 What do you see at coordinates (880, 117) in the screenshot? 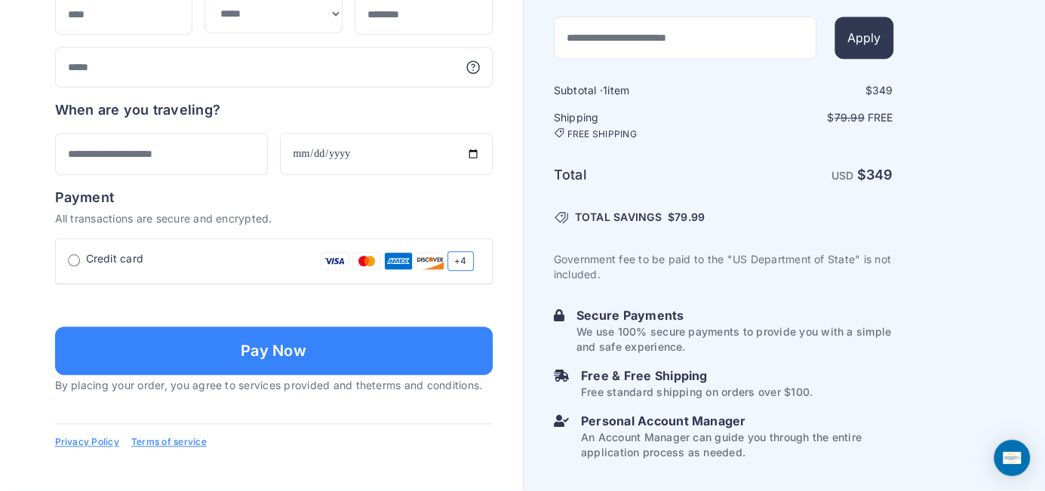
I see `span: Free` at bounding box center [880, 117].